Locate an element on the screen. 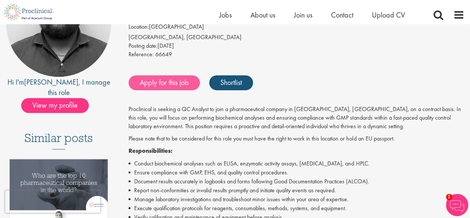  span: About us is located at coordinates (263, 15).